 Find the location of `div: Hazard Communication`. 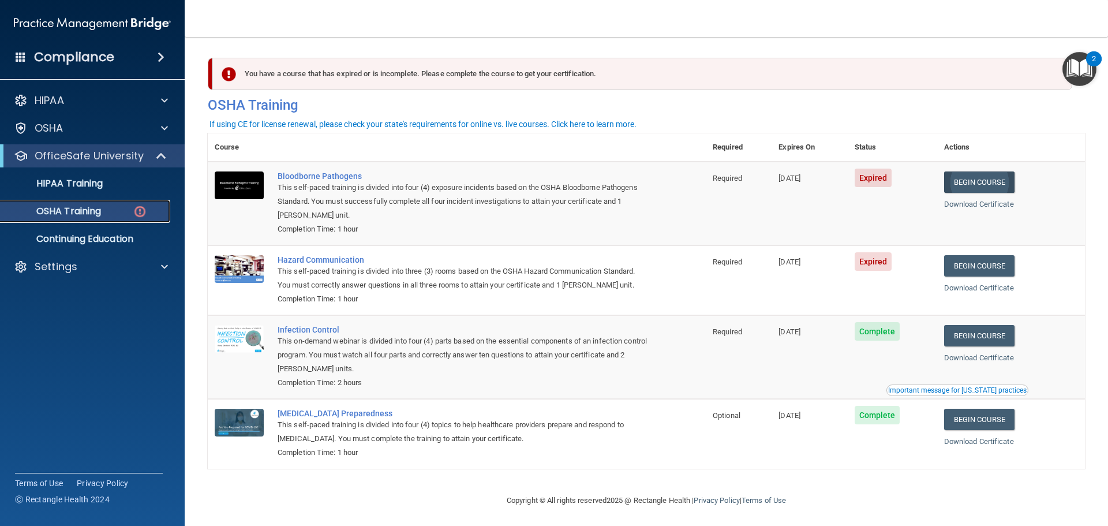

div: Hazard Communication is located at coordinates (463, 260).